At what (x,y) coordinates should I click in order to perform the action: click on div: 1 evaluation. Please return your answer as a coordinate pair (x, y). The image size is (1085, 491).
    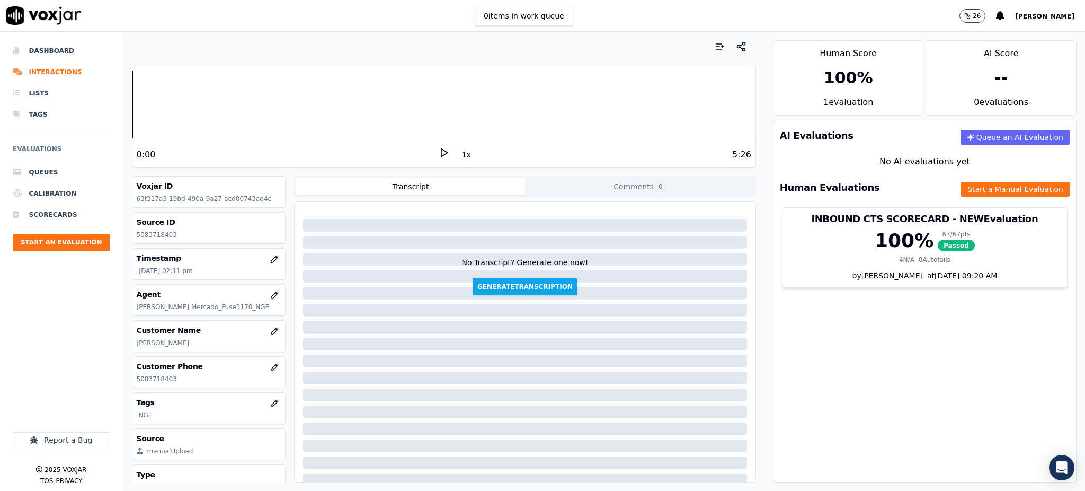
    Looking at the image, I should click on (849, 105).